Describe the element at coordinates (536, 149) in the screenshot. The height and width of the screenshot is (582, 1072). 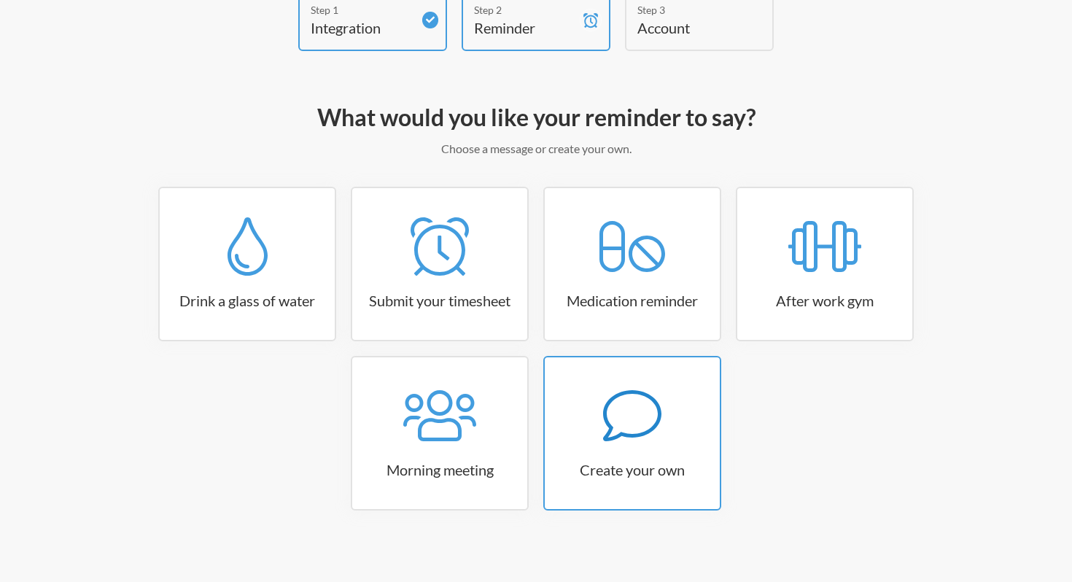
I see `p: Choose a message or create your own.` at that location.